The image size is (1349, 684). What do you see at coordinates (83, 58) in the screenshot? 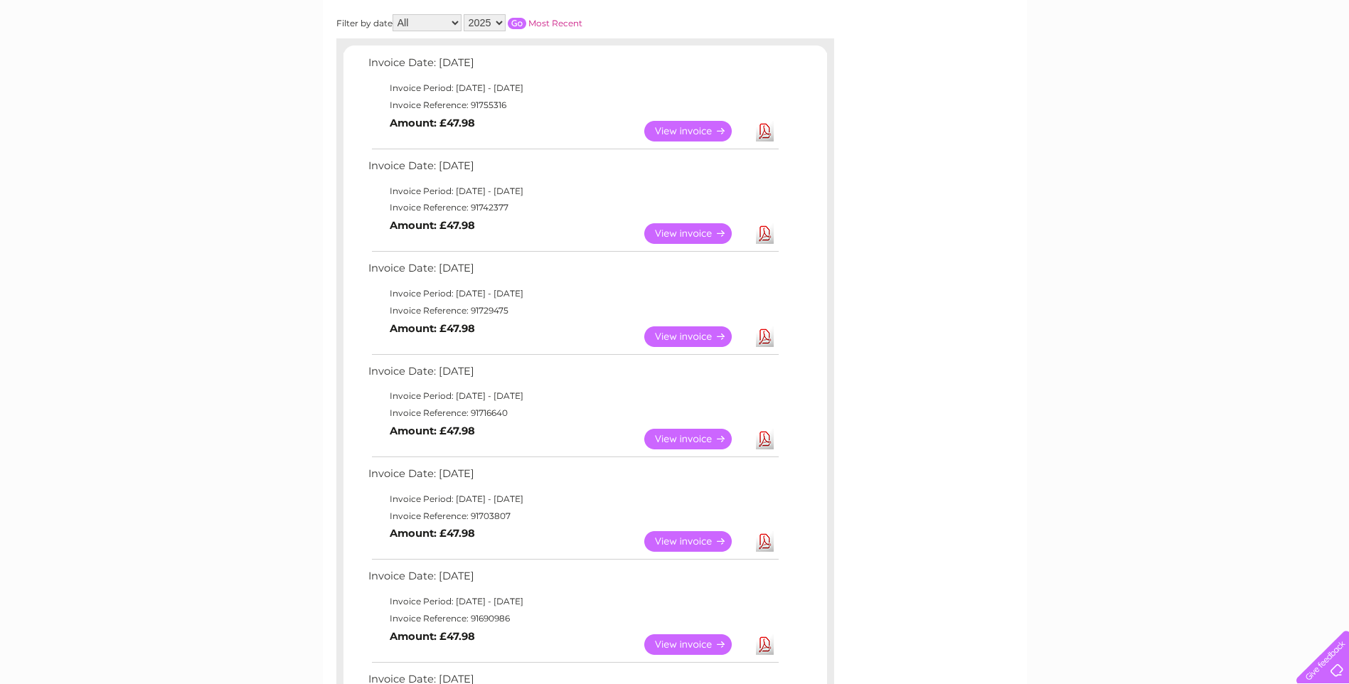
I see `img: logo.png` at bounding box center [83, 58].